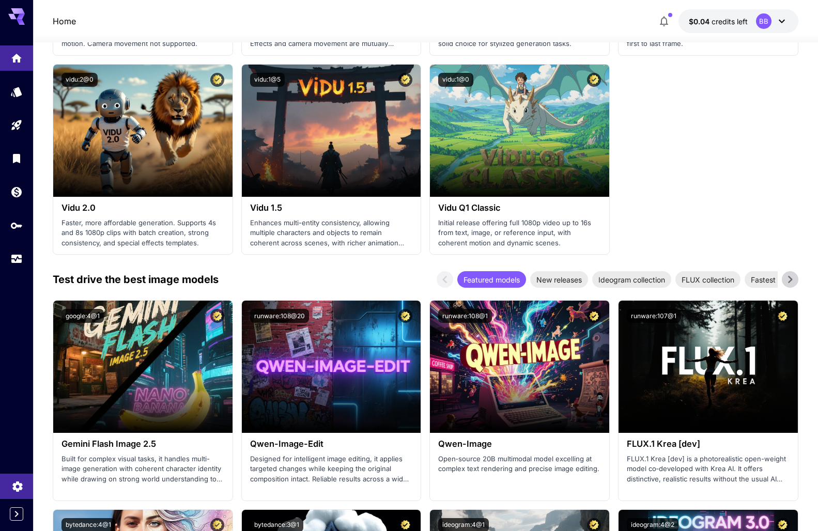 The image size is (818, 531). I want to click on button: vidu:2@0, so click(80, 80).